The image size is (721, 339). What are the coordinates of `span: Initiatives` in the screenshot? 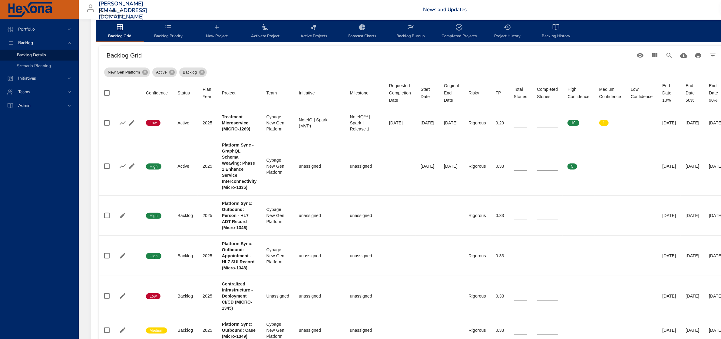 It's located at (27, 78).